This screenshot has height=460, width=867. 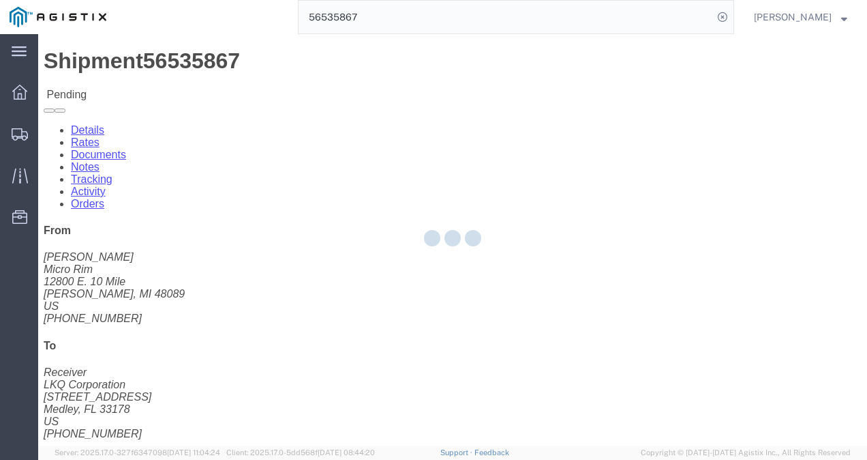 I want to click on input: Search for shipment number, reference number, so click(x=506, y=17).